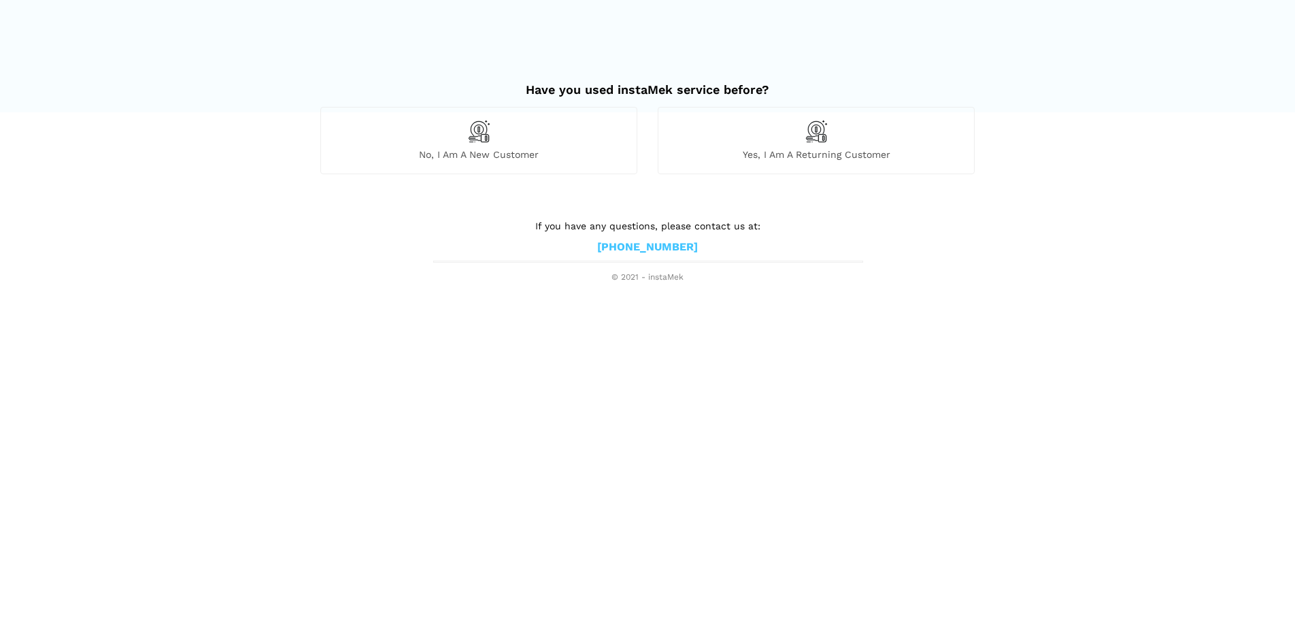 The image size is (1295, 620). I want to click on span: © 2021 - instaMek, so click(648, 278).